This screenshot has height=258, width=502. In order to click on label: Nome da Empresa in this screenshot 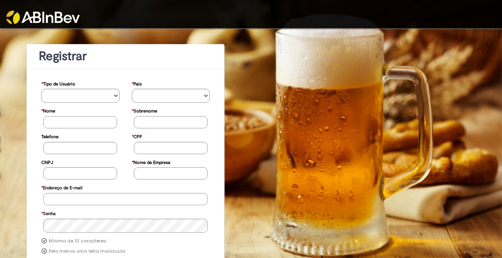, I will do `click(151, 162)`.